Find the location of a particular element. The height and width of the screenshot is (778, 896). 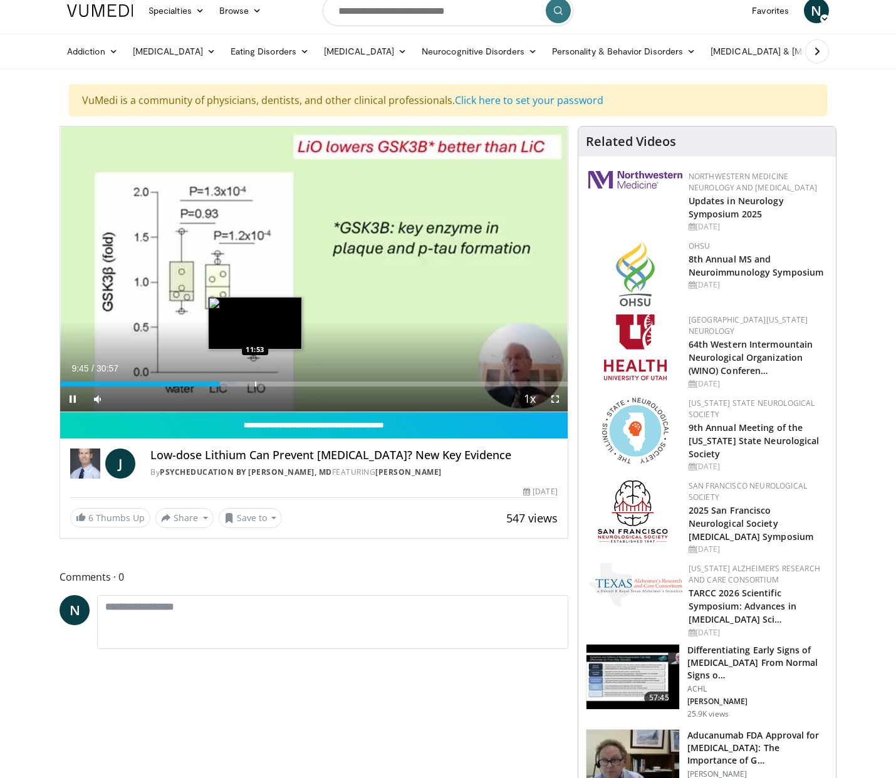

span: 9:45 is located at coordinates (80, 368).